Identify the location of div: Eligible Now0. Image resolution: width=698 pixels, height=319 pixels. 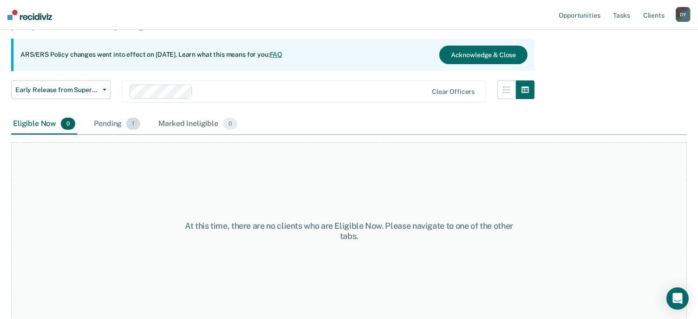
(44, 124).